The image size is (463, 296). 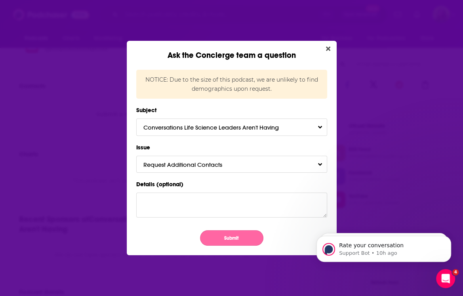 I want to click on p: Message from Support Bot, sent 10h ago, so click(x=85, y=34).